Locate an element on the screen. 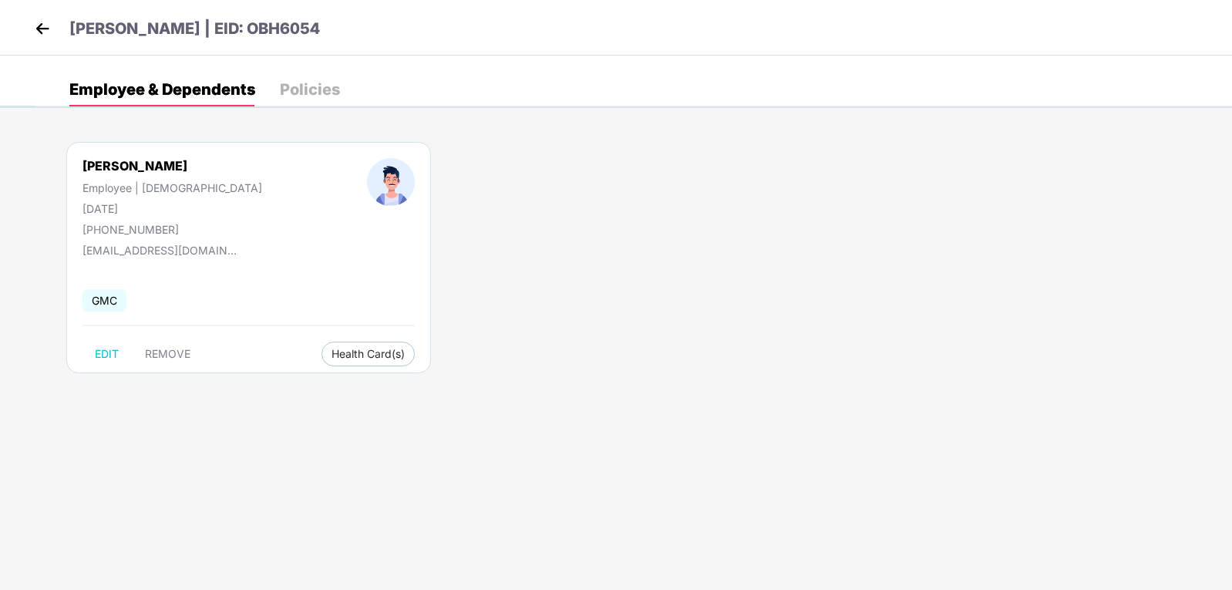 The height and width of the screenshot is (590, 1232). button: Health Card(s) is located at coordinates (368, 354).